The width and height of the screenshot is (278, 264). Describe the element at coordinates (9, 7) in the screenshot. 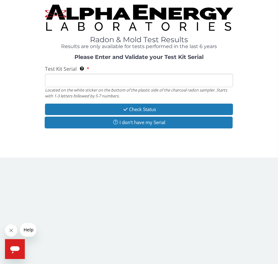

I see `span: Help` at that location.